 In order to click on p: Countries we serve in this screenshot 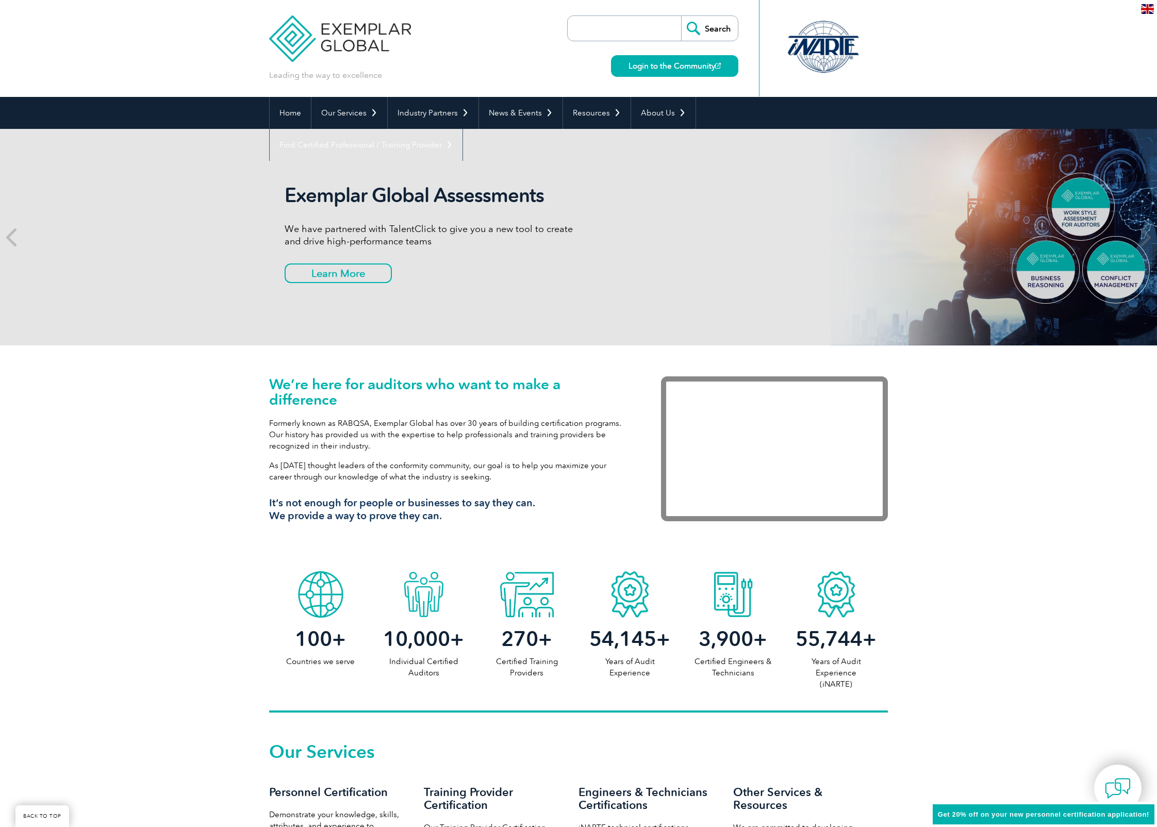, I will do `click(321, 661)`.